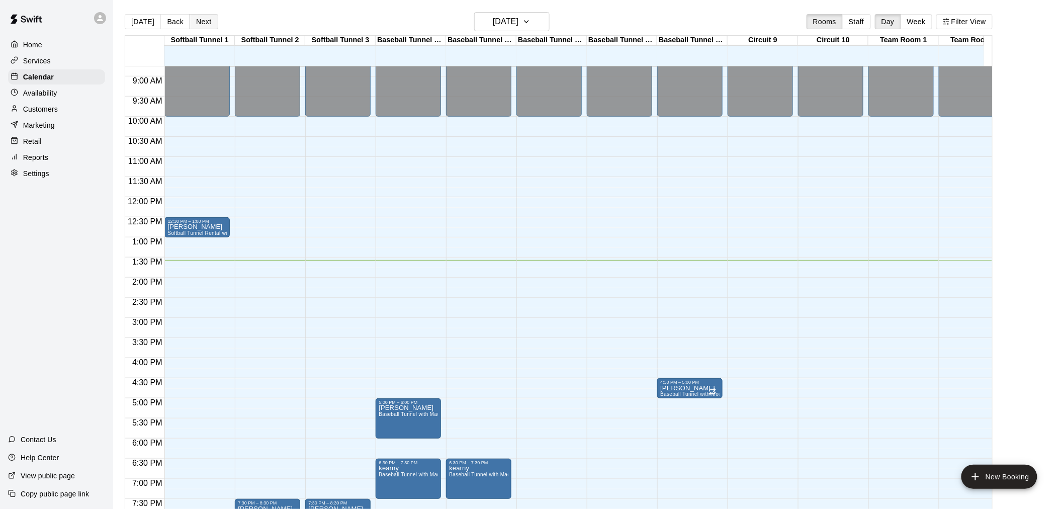  What do you see at coordinates (147, 382) in the screenshot?
I see `span: 4:30 PM` at bounding box center [147, 382].